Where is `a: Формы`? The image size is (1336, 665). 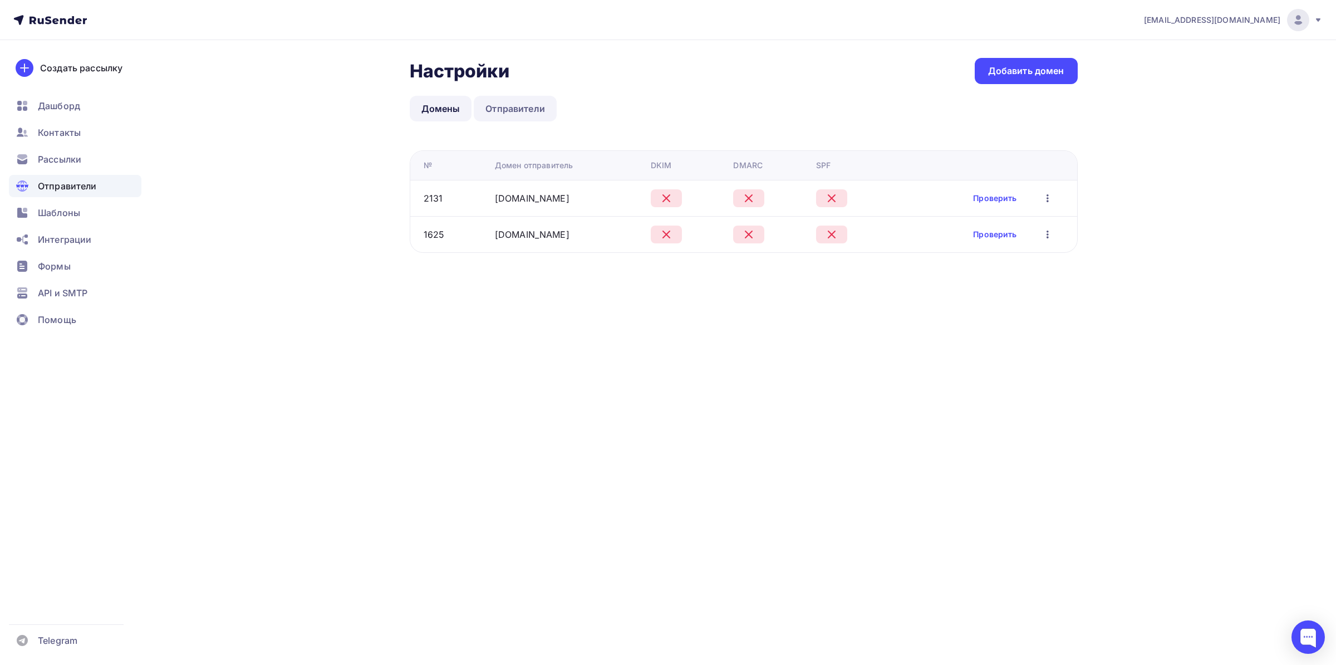
a: Формы is located at coordinates (75, 266).